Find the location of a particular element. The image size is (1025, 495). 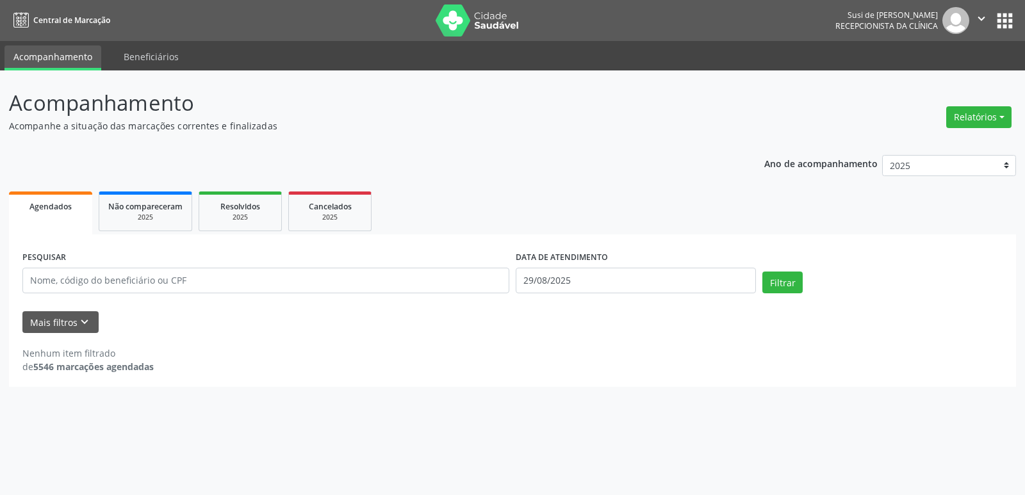

span: Agendados is located at coordinates (51, 206).